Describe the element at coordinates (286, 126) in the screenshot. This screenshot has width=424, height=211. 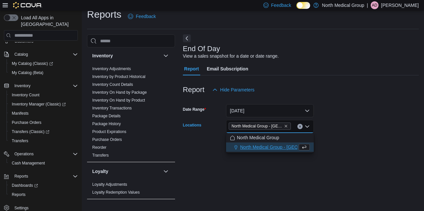
I see `button: Remove North Medical Group - Hillsboro from selection in this group` at that location.